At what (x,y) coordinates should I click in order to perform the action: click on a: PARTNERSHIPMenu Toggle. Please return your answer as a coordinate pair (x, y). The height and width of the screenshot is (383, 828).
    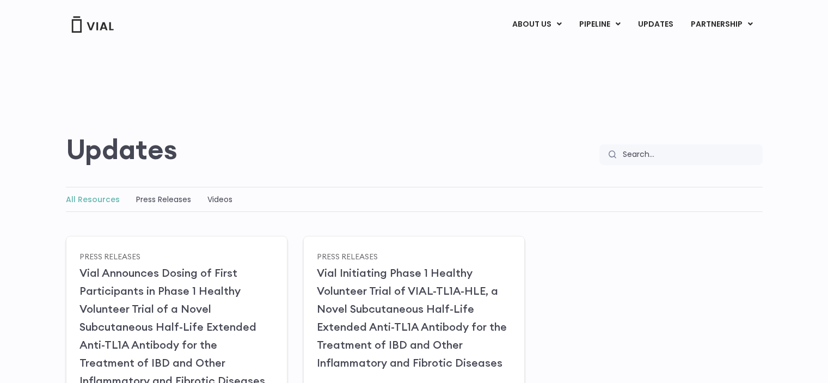
    Looking at the image, I should click on (722, 25).